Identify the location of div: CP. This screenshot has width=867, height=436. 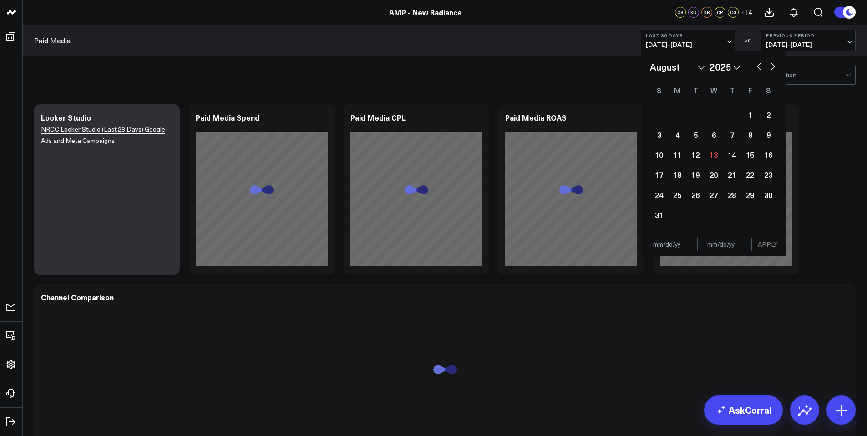
(720, 12).